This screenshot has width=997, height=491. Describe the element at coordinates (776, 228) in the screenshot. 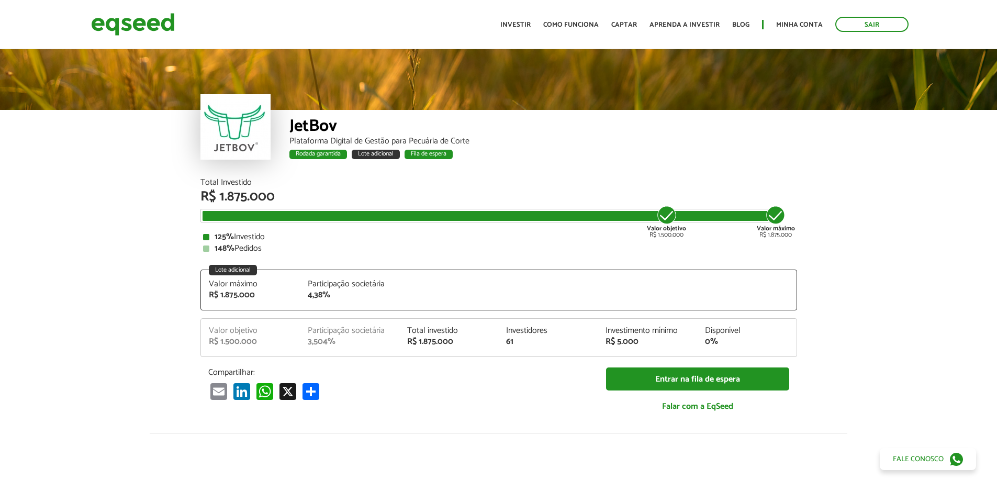

I see `strong: Valor máximo` at that location.